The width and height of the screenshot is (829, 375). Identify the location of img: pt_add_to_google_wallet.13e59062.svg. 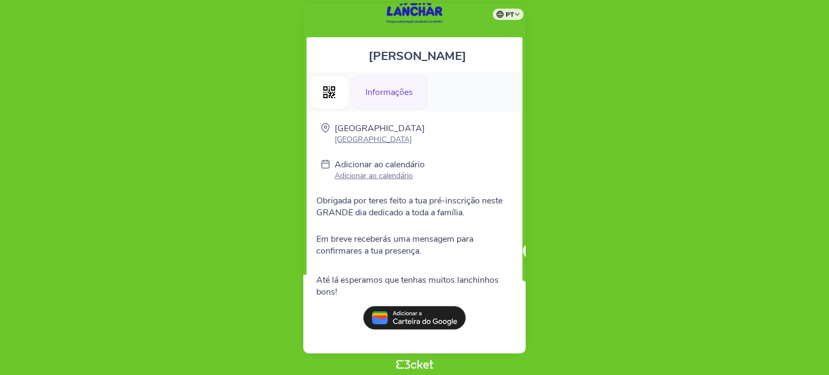
(414, 318).